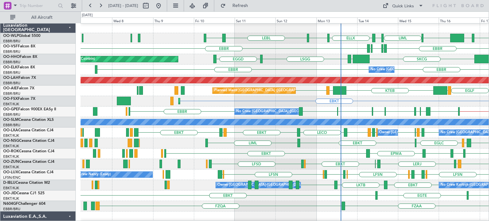 This screenshot has height=221, width=489. Describe the element at coordinates (19, 99) in the screenshot. I see `a: OO-FSXFalcon 7X` at that location.